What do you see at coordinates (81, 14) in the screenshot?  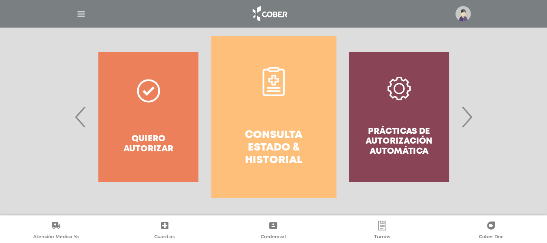 I see `img: Cober_menu-lines-white.svg` at bounding box center [81, 14].